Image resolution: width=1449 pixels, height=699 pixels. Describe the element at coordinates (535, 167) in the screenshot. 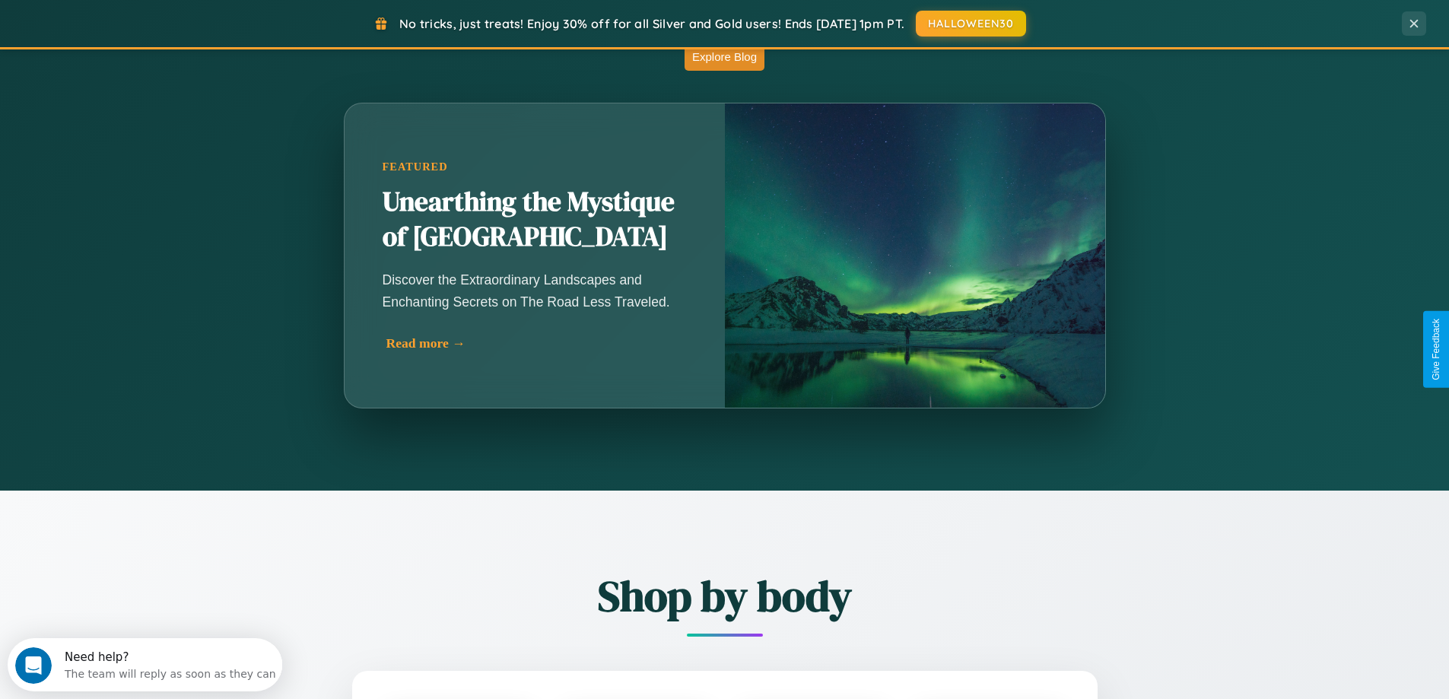

I see `div: Featured` at that location.